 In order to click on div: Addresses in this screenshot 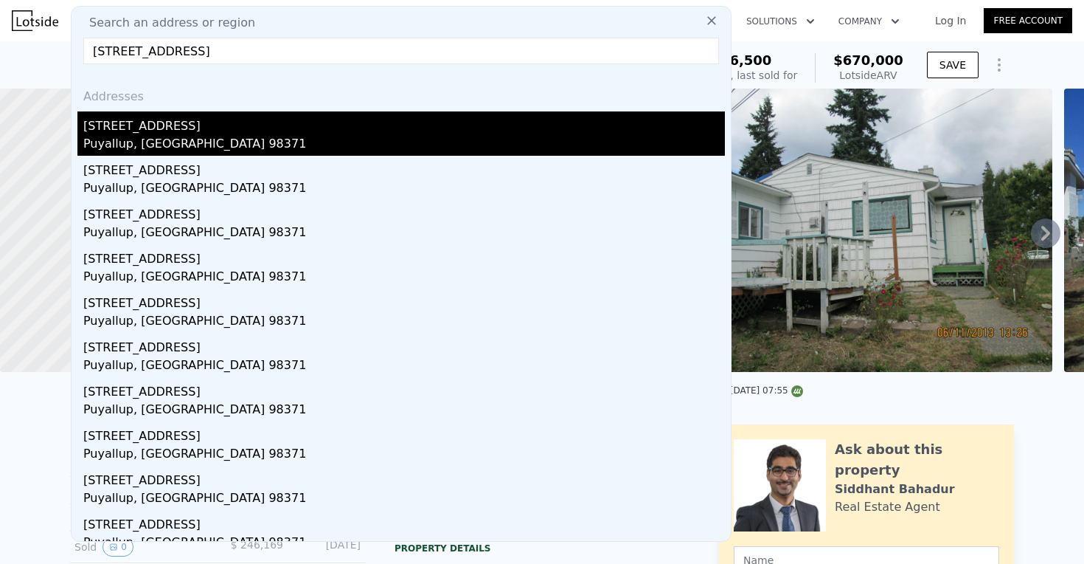, I will do `click(401, 94)`.